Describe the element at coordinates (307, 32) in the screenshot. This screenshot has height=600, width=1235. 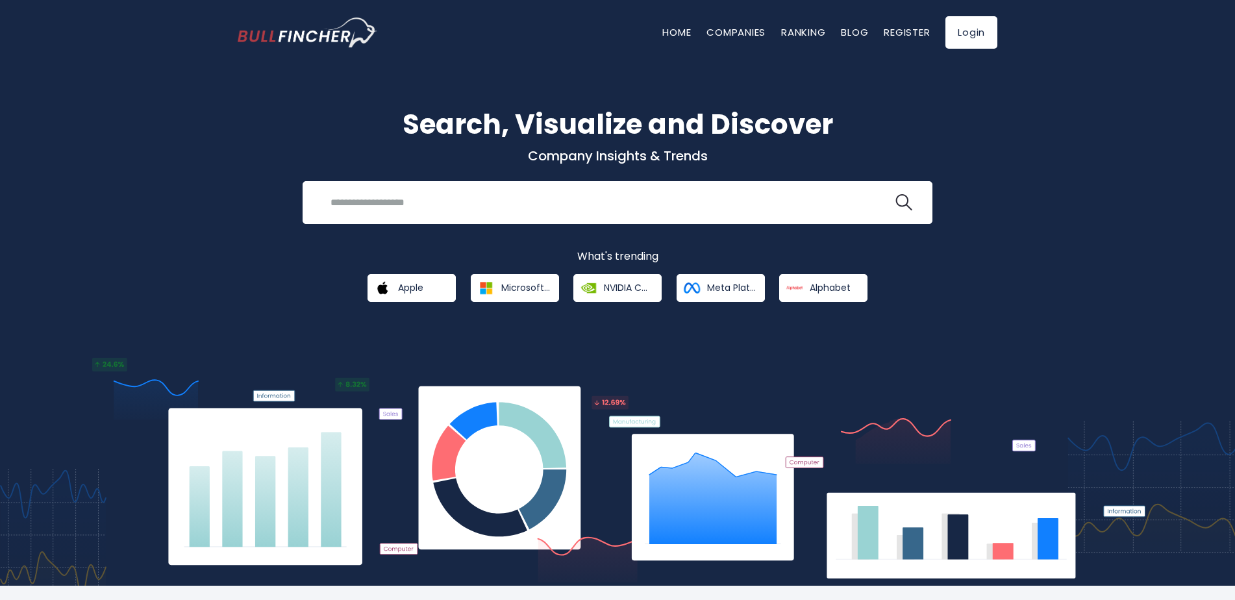
I see `img: bullfincher logo` at that location.